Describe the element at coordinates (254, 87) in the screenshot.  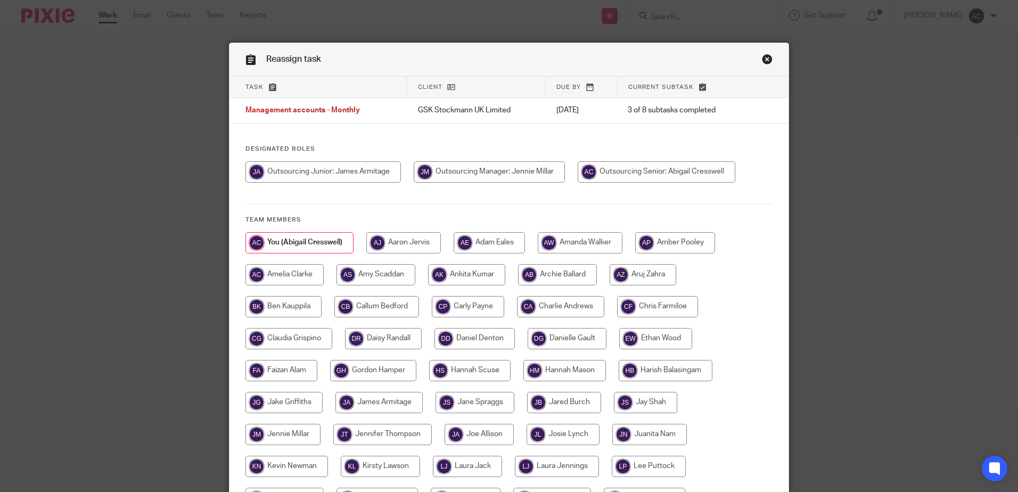
I see `span: Task` at that location.